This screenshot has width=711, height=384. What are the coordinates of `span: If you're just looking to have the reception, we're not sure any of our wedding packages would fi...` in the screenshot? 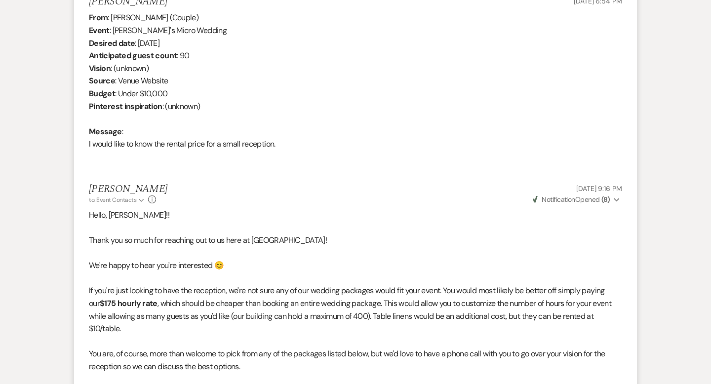 It's located at (346, 297).